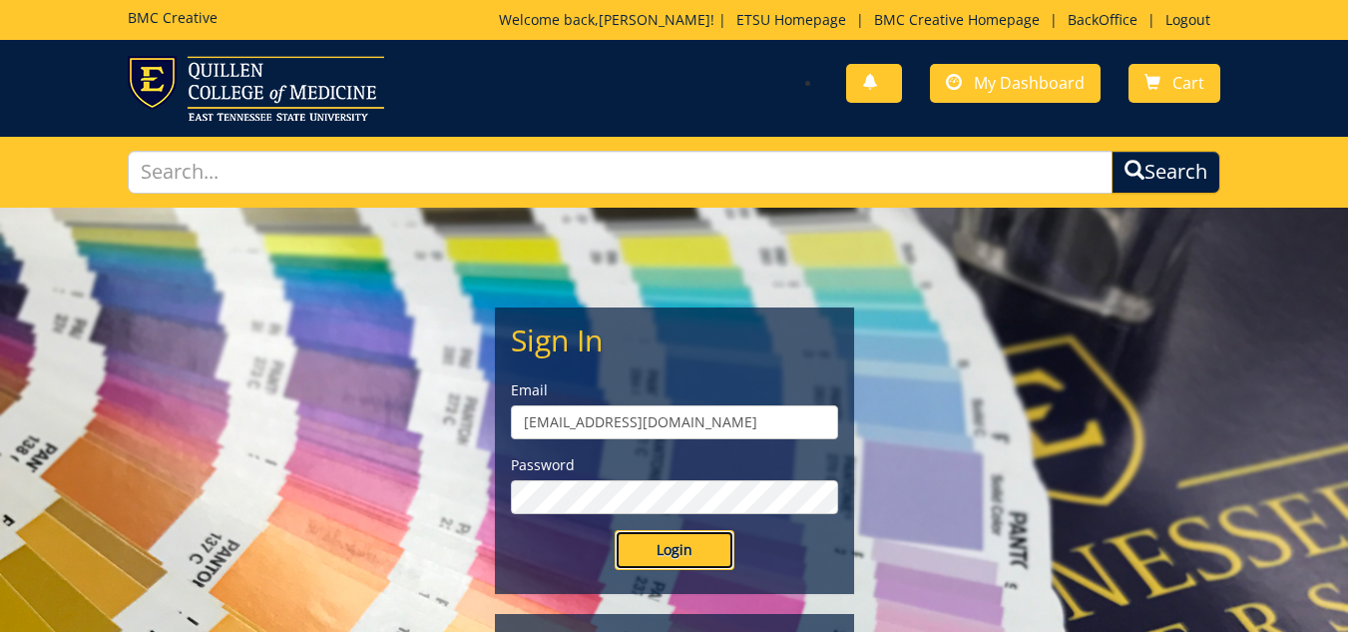  What do you see at coordinates (1175, 83) in the screenshot?
I see `a: Cart` at bounding box center [1175, 83].